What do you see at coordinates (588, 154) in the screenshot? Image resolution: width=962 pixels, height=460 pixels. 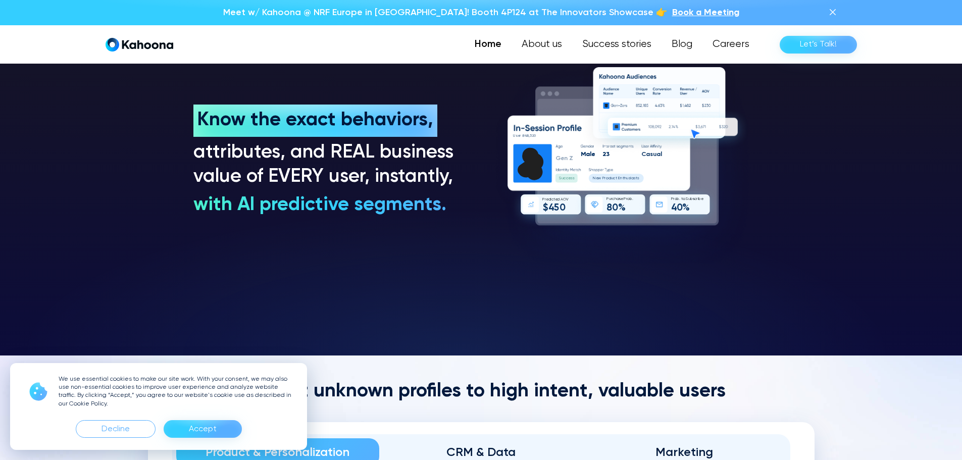 I see `g: Male` at bounding box center [588, 154].